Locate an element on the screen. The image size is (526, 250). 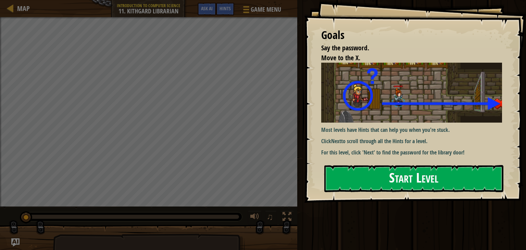
span: Move to the X. is located at coordinates (341, 58).